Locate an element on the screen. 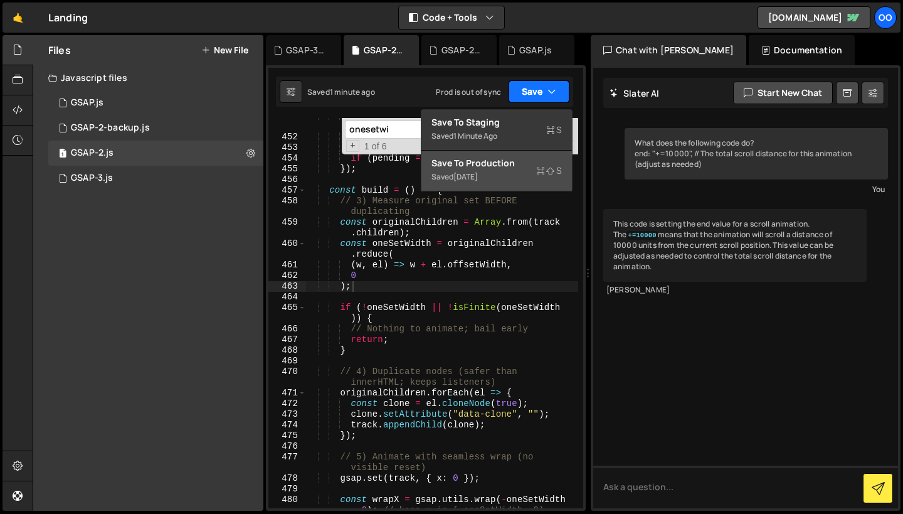  div: 466 is located at coordinates (287, 329).